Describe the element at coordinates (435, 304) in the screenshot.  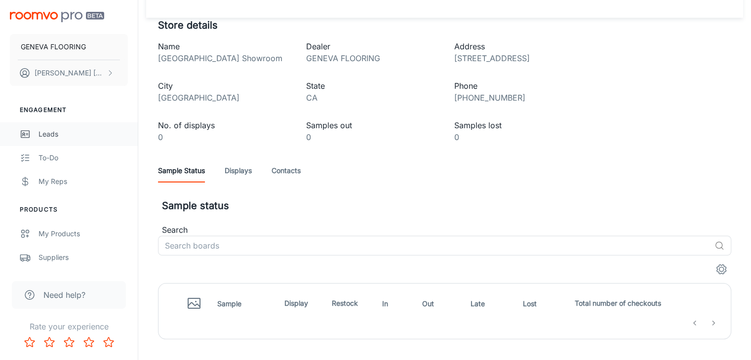
I see `span: Out` at that location.